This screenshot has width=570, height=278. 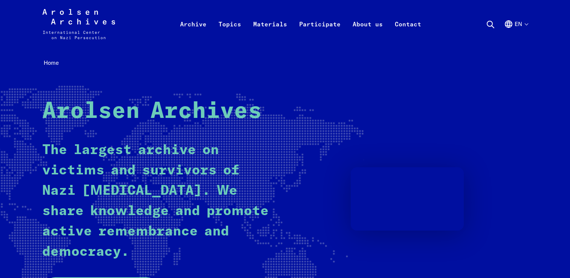 What do you see at coordinates (152, 111) in the screenshot?
I see `strong: Arolsen Archives` at bounding box center [152, 111].